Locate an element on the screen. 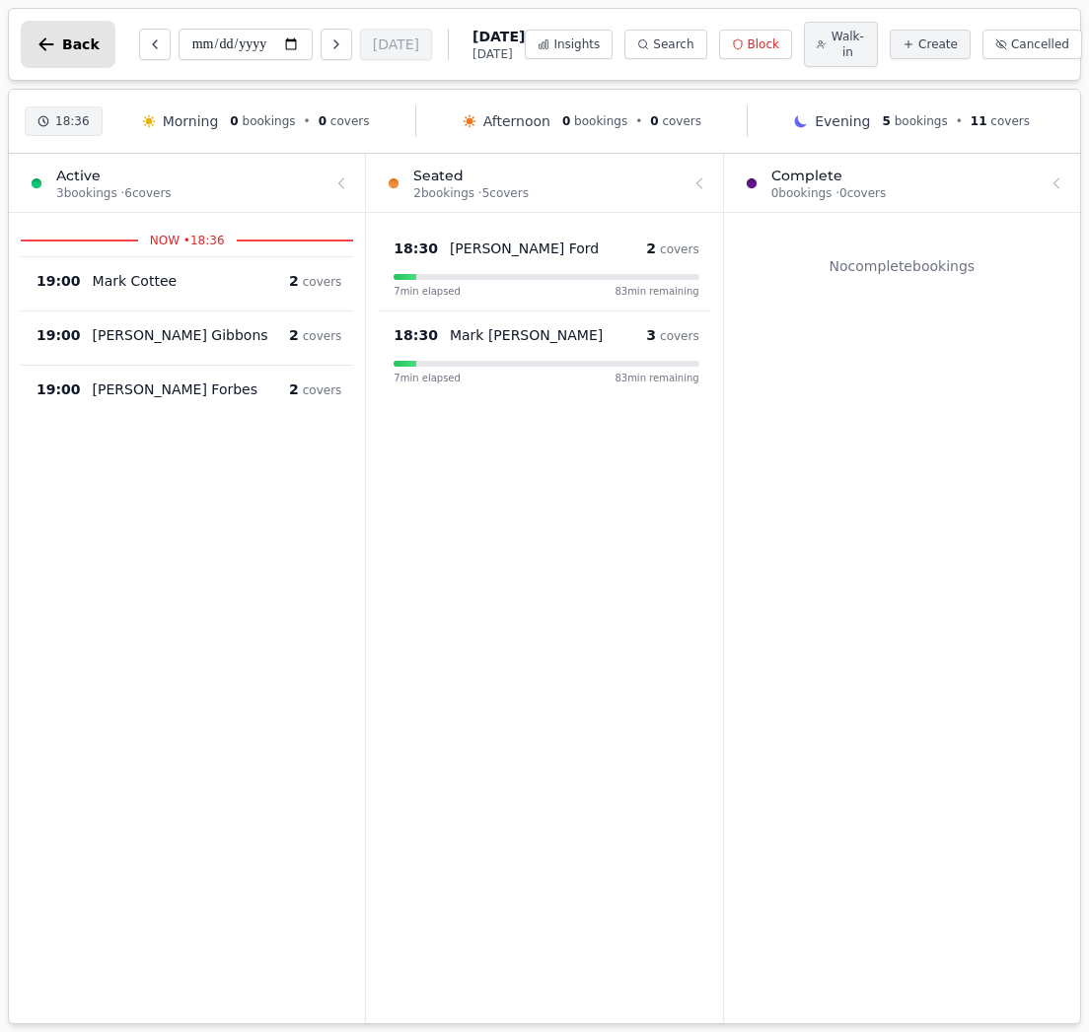  p: No complete bookings is located at coordinates (901, 266).